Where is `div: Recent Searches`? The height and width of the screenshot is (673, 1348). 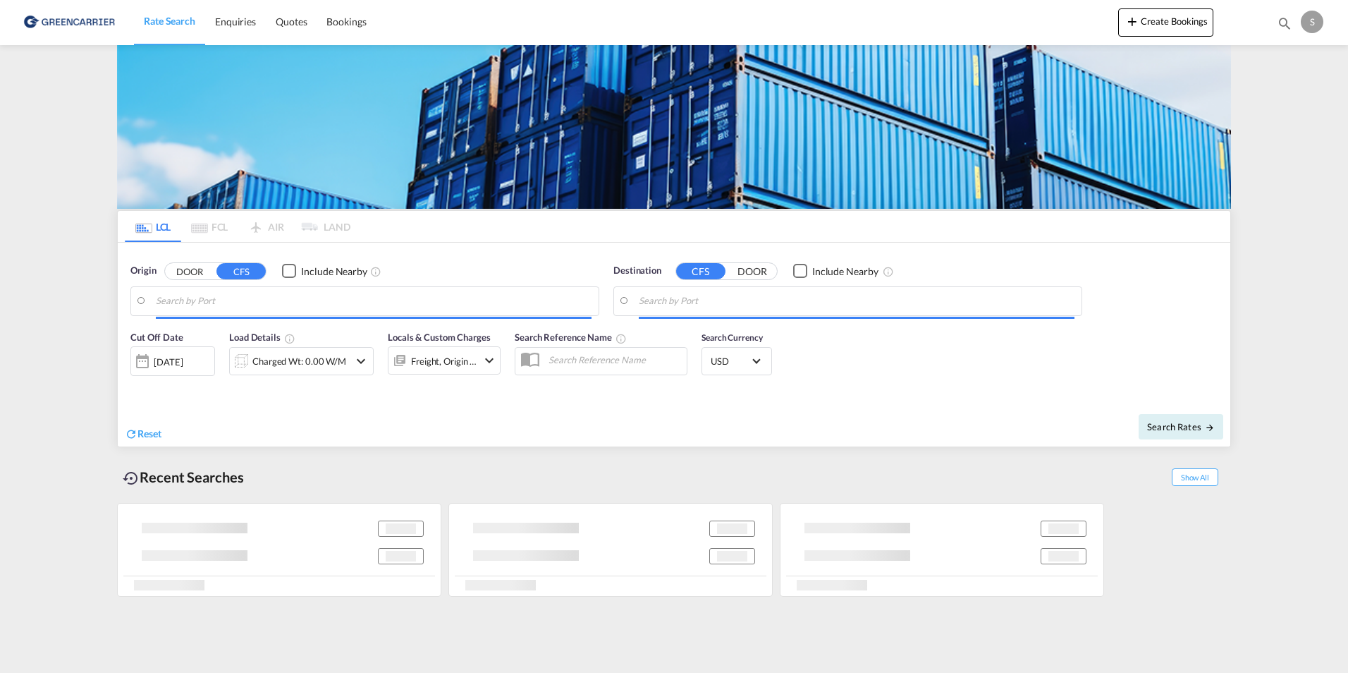 div: Recent Searches is located at coordinates (183, 477).